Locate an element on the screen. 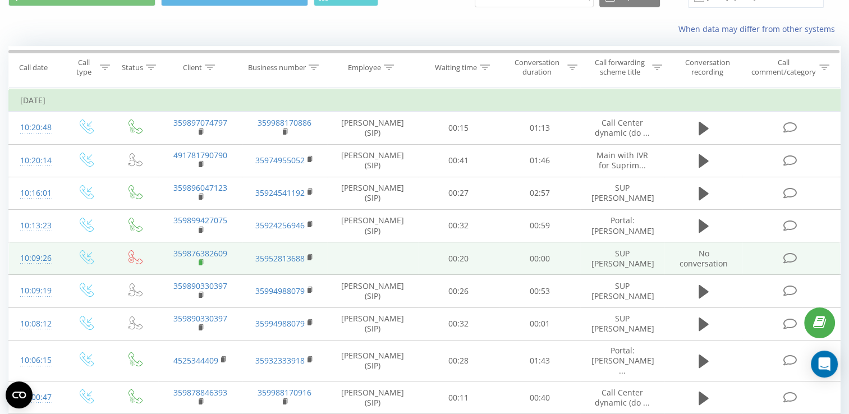  td: 02:57 is located at coordinates (539, 193).